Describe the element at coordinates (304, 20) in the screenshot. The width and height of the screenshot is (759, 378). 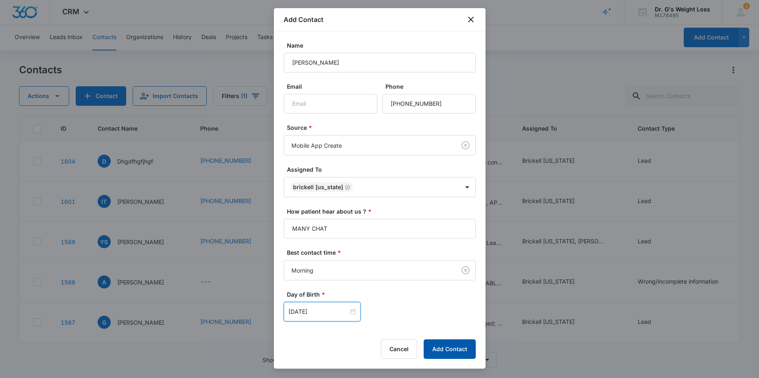
I see `h1: Add Contact` at that location.